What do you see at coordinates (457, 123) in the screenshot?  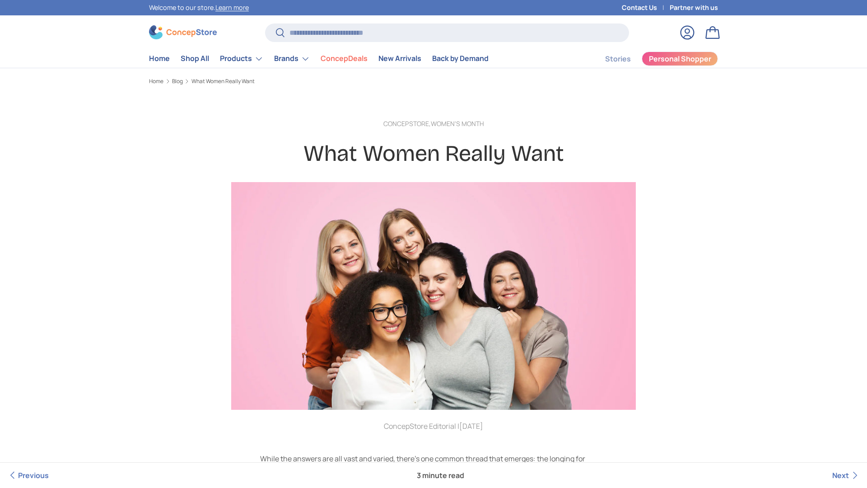 I see `a: Women's Month` at bounding box center [457, 123].